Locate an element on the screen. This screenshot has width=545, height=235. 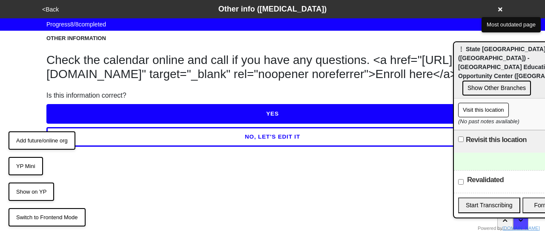
i: (No past notes available) is located at coordinates (489, 121).